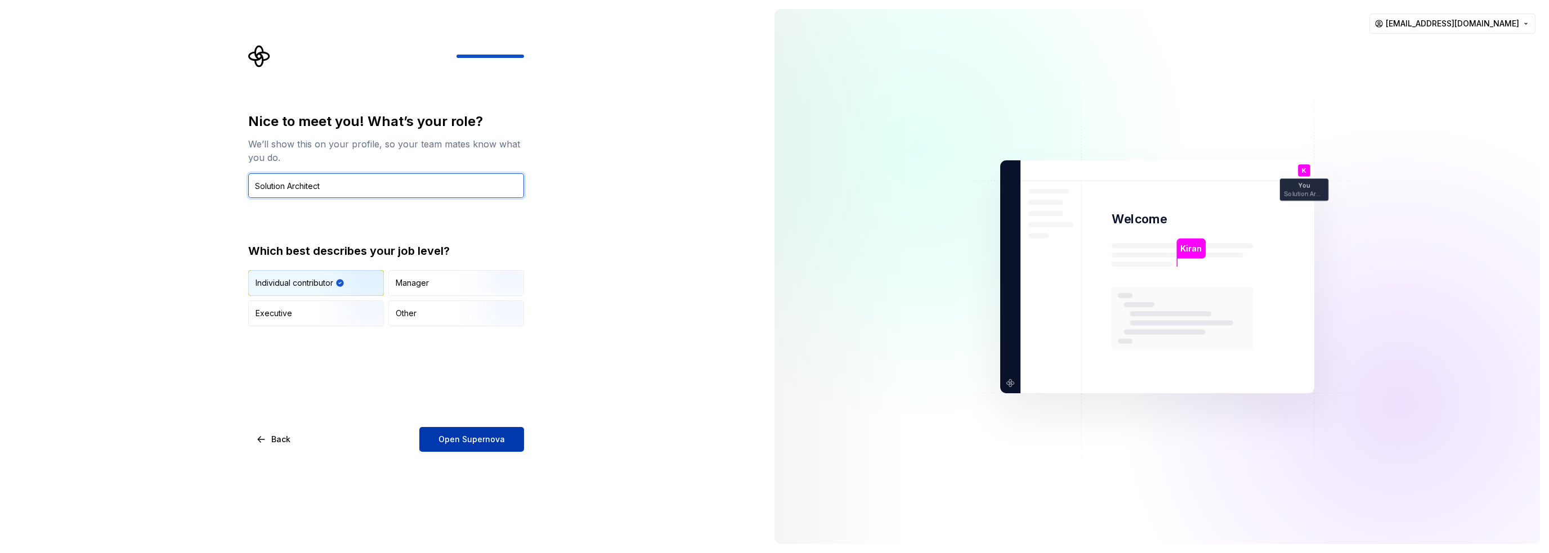  Describe the element at coordinates (412, 283) in the screenshot. I see `div: Manager` at that location.